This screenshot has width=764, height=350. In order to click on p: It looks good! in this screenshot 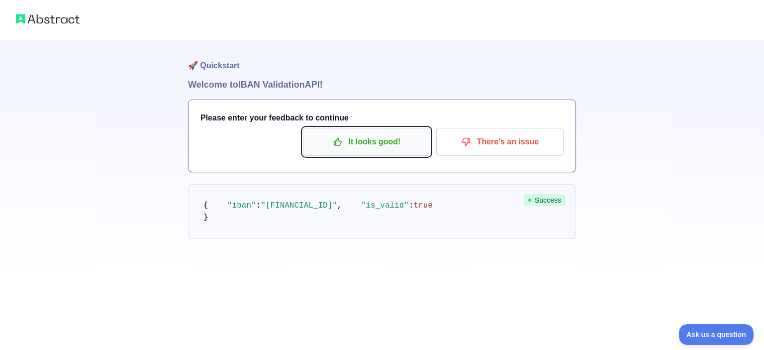, I will do `click(366, 142)`.